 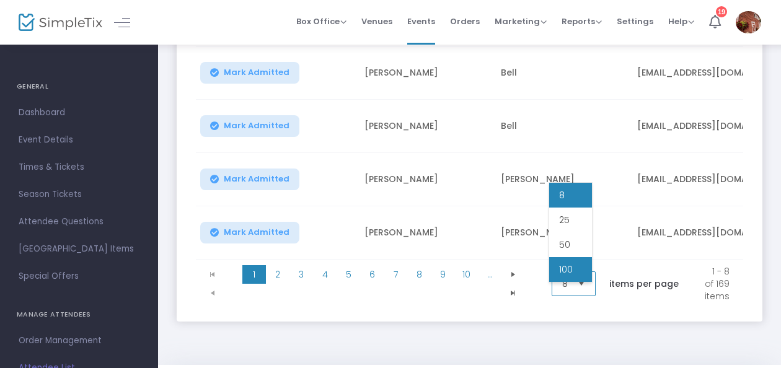 I want to click on h4: GENERAL, so click(x=79, y=87).